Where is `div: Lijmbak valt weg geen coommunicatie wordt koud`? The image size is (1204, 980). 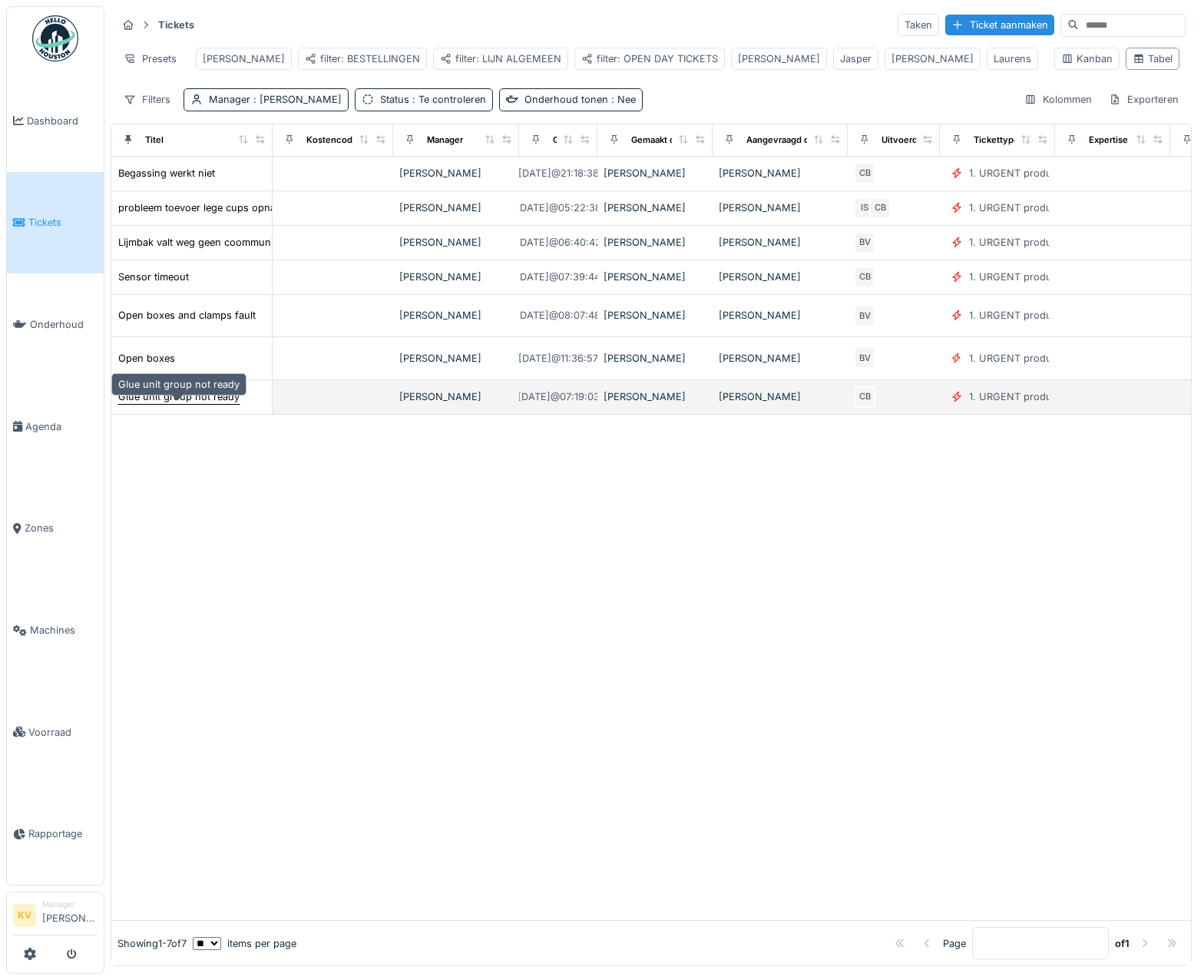
div: Lijmbak valt weg geen coommunicatie wordt koud is located at coordinates (235, 242).